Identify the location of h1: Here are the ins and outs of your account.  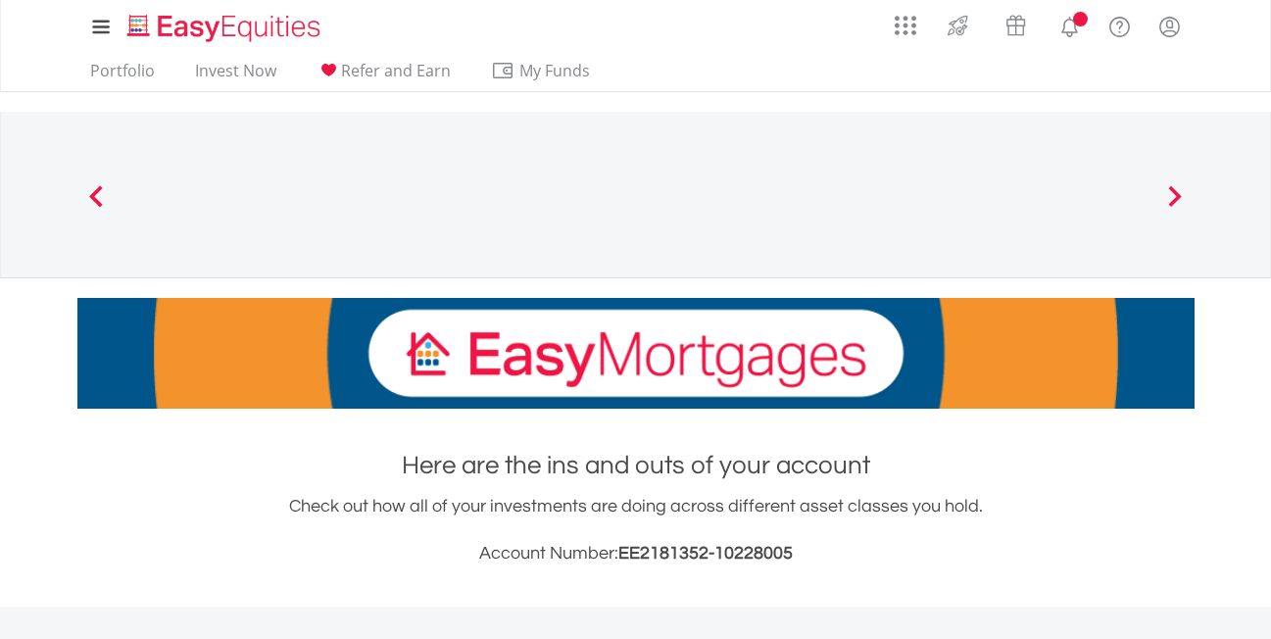
(636, 466).